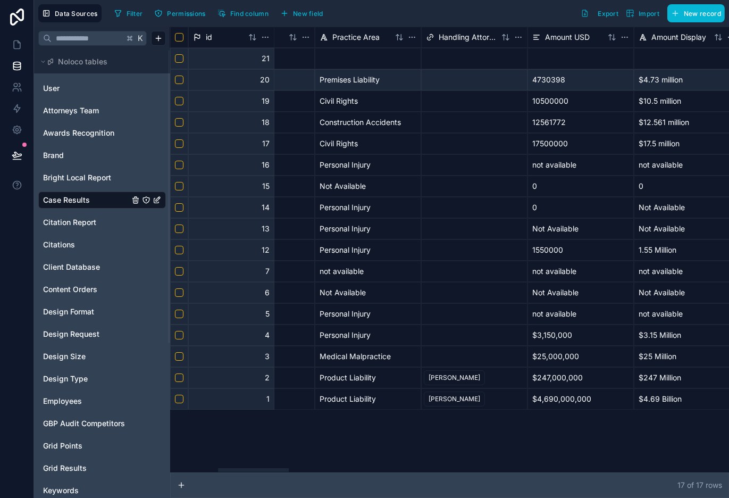 This screenshot has height=498, width=729. I want to click on div: Design Format, so click(102, 312).